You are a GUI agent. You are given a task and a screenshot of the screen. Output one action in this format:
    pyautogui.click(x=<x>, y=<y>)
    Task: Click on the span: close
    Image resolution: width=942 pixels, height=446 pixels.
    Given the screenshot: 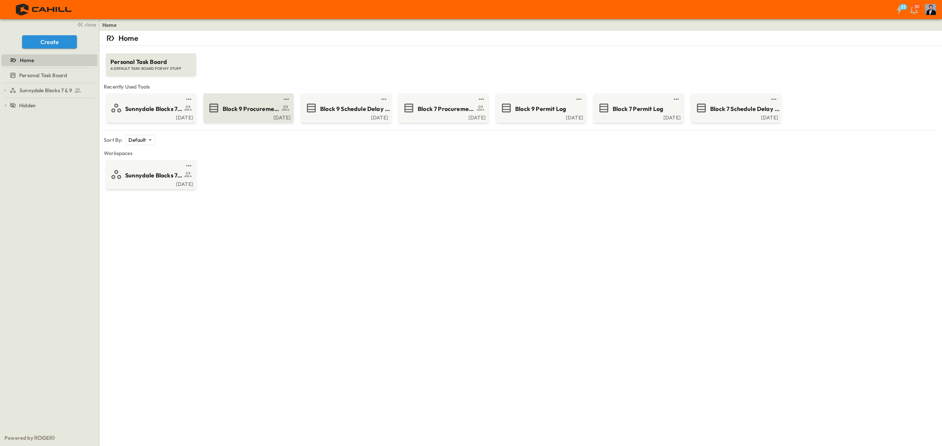 What is the action you would take?
    pyautogui.click(x=90, y=25)
    